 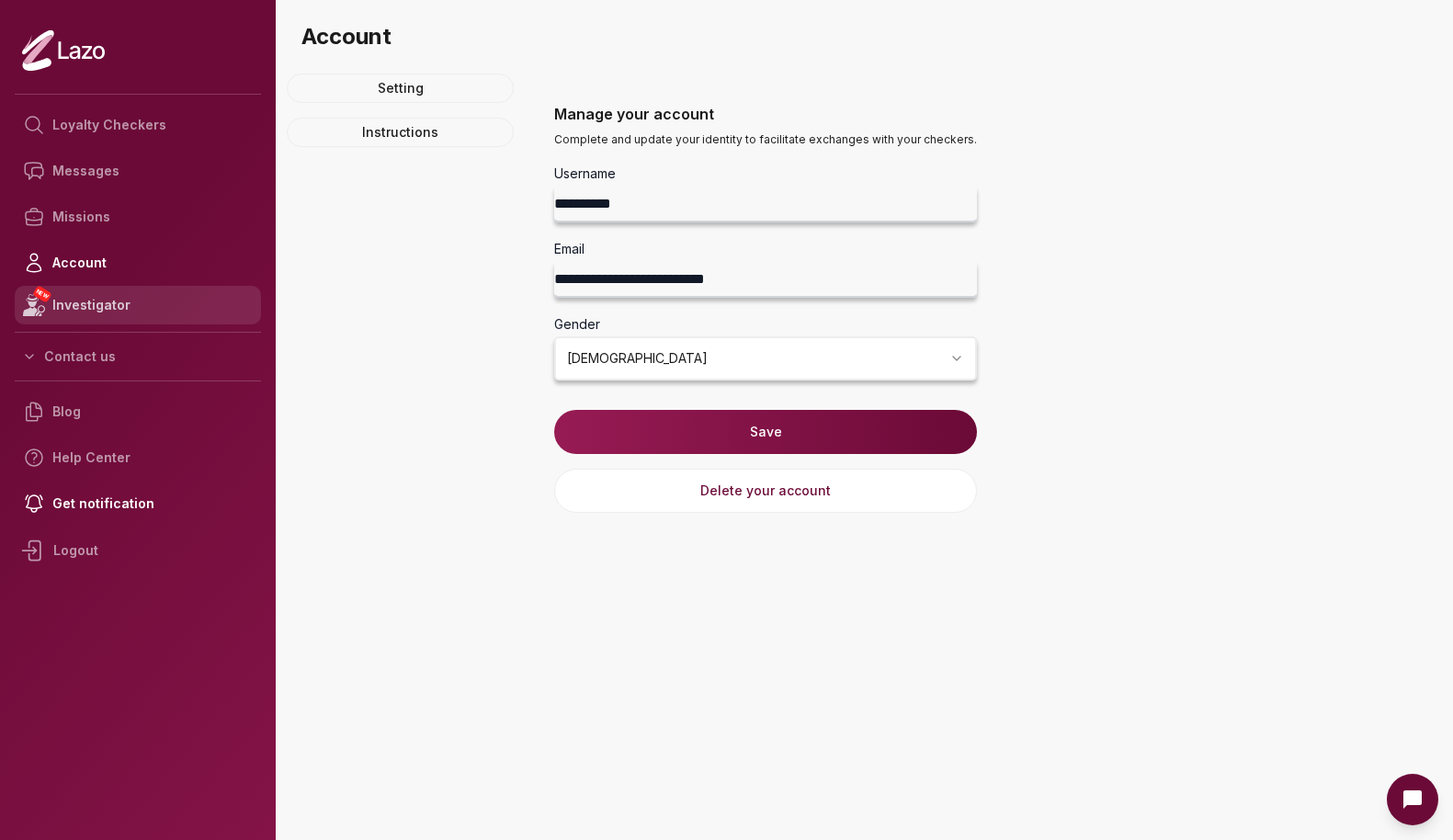 What do you see at coordinates (138, 357) in the screenshot?
I see `button: Contact us` at bounding box center [138, 357].